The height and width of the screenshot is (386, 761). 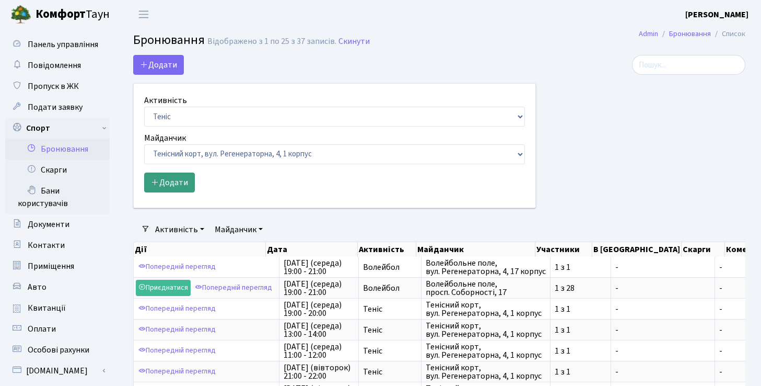 What do you see at coordinates (728, 34) in the screenshot?
I see `li: Список` at bounding box center [728, 34].